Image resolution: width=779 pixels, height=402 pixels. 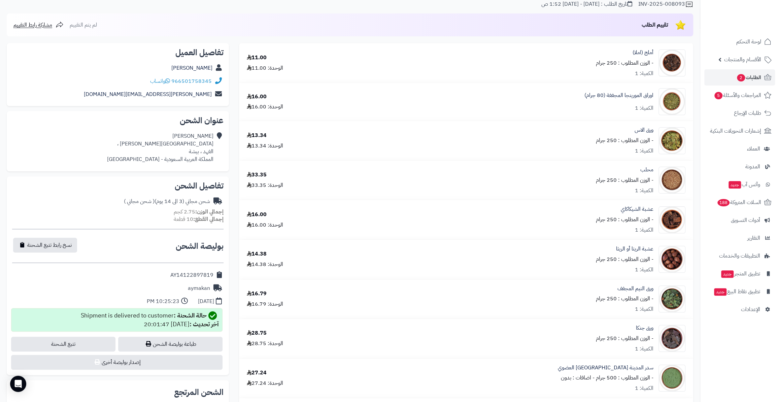 What do you see at coordinates (739, 77) in the screenshot?
I see `a: الطلبات2` at bounding box center [739, 77].